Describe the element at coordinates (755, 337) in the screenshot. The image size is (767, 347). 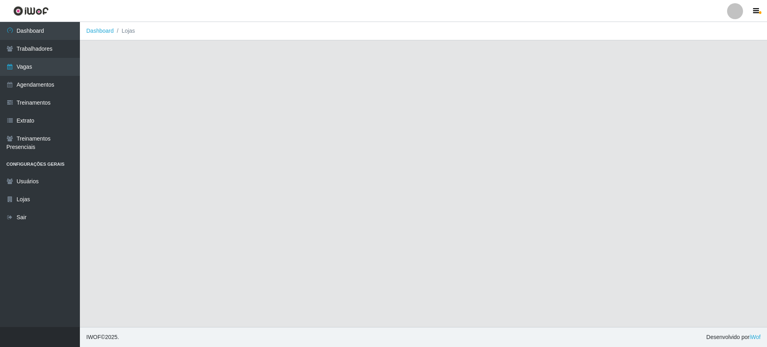
I see `a: iWof` at that location.